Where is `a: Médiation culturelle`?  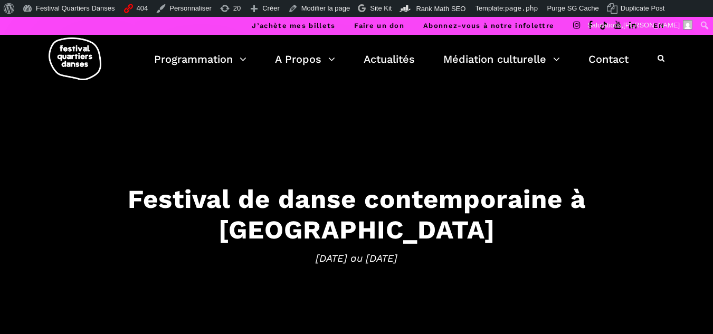
a: Médiation culturelle is located at coordinates (502, 59).